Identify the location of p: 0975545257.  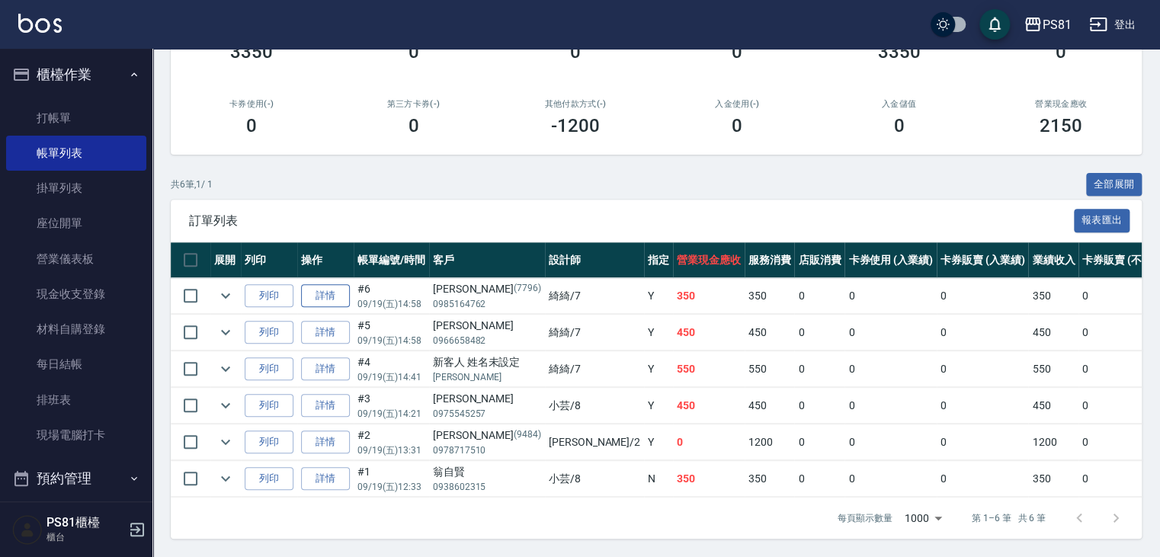
(487, 414).